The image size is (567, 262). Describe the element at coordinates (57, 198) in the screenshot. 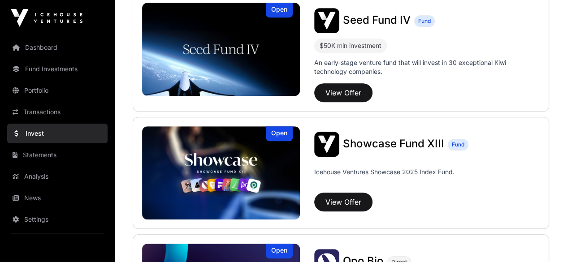

I see `a: News` at that location.